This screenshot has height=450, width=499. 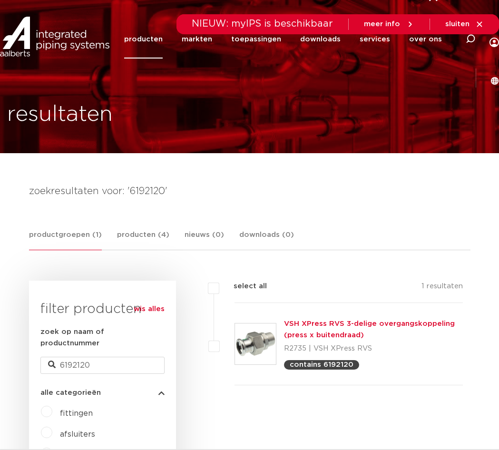 What do you see at coordinates (321, 364) in the screenshot?
I see `p: contains 6192120` at bounding box center [321, 364].